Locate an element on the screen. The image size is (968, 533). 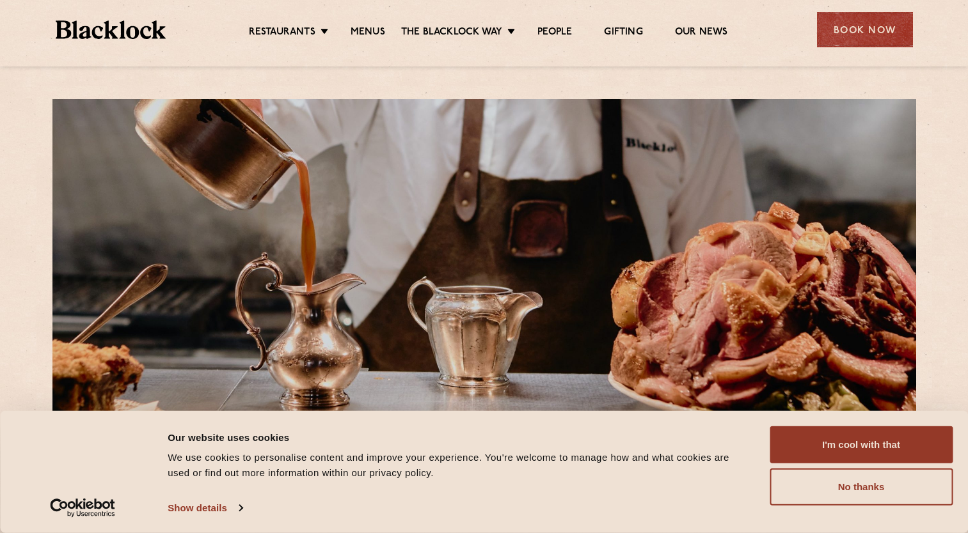
a: Gifting is located at coordinates (623, 33).